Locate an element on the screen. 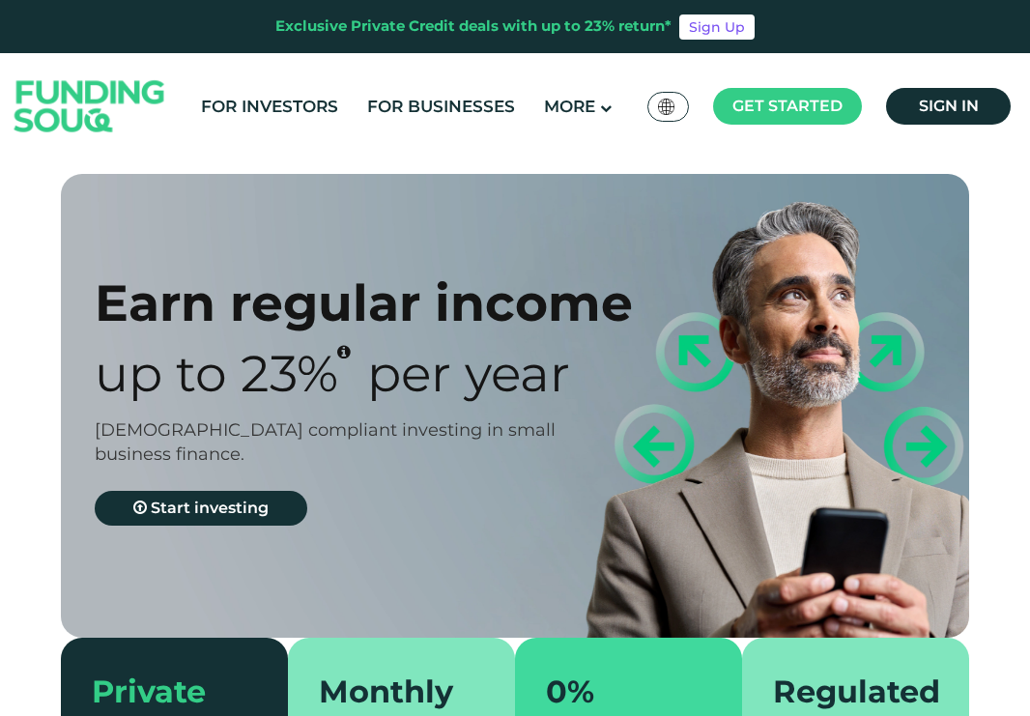 The width and height of the screenshot is (1030, 716). span: Up to 23% is located at coordinates (217, 373).